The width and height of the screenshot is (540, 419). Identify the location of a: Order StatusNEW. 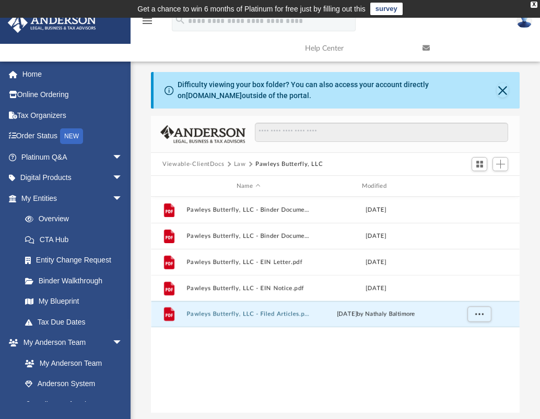
(73, 136).